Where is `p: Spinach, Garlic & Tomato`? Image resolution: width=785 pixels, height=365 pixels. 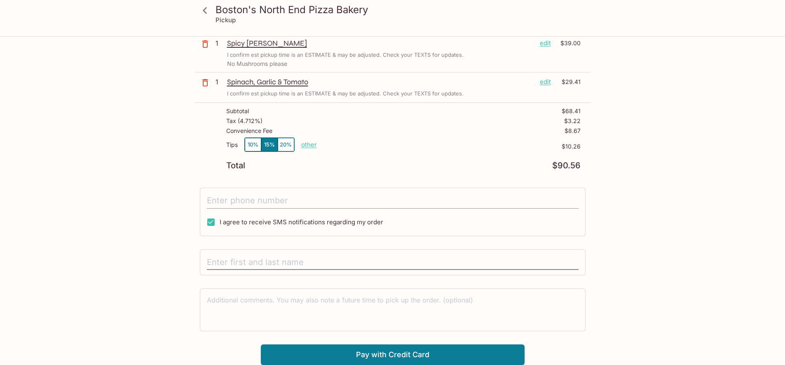
p: Spinach, Garlic & Tomato is located at coordinates (380, 82).